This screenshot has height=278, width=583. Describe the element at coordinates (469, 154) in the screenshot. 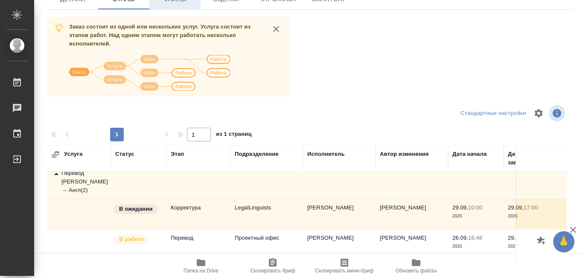

I see `div: Дата начала` at that location.